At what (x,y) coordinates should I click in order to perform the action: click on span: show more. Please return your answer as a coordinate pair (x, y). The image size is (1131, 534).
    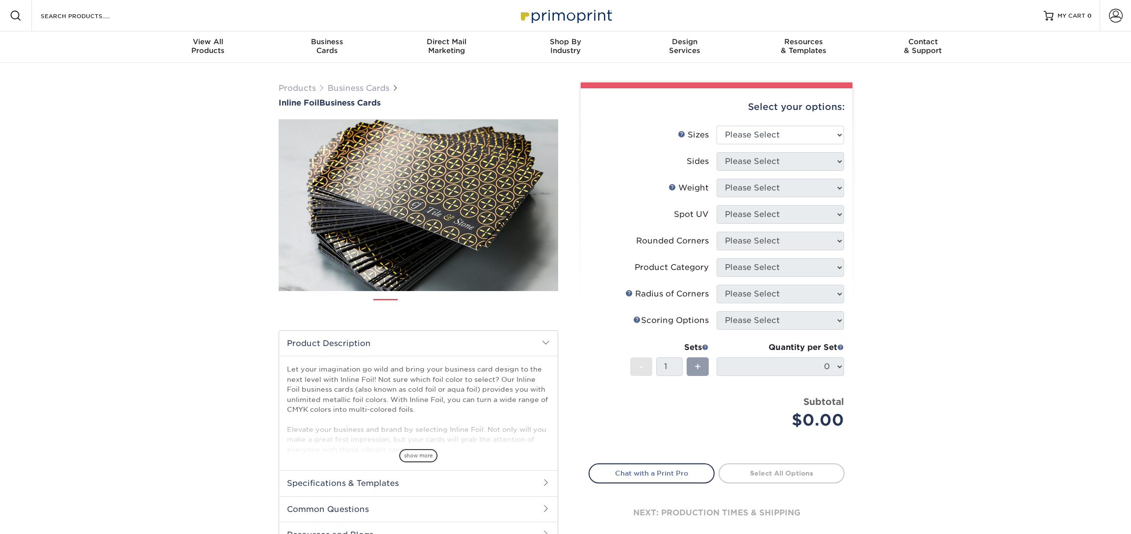
    Looking at the image, I should click on (419, 455).